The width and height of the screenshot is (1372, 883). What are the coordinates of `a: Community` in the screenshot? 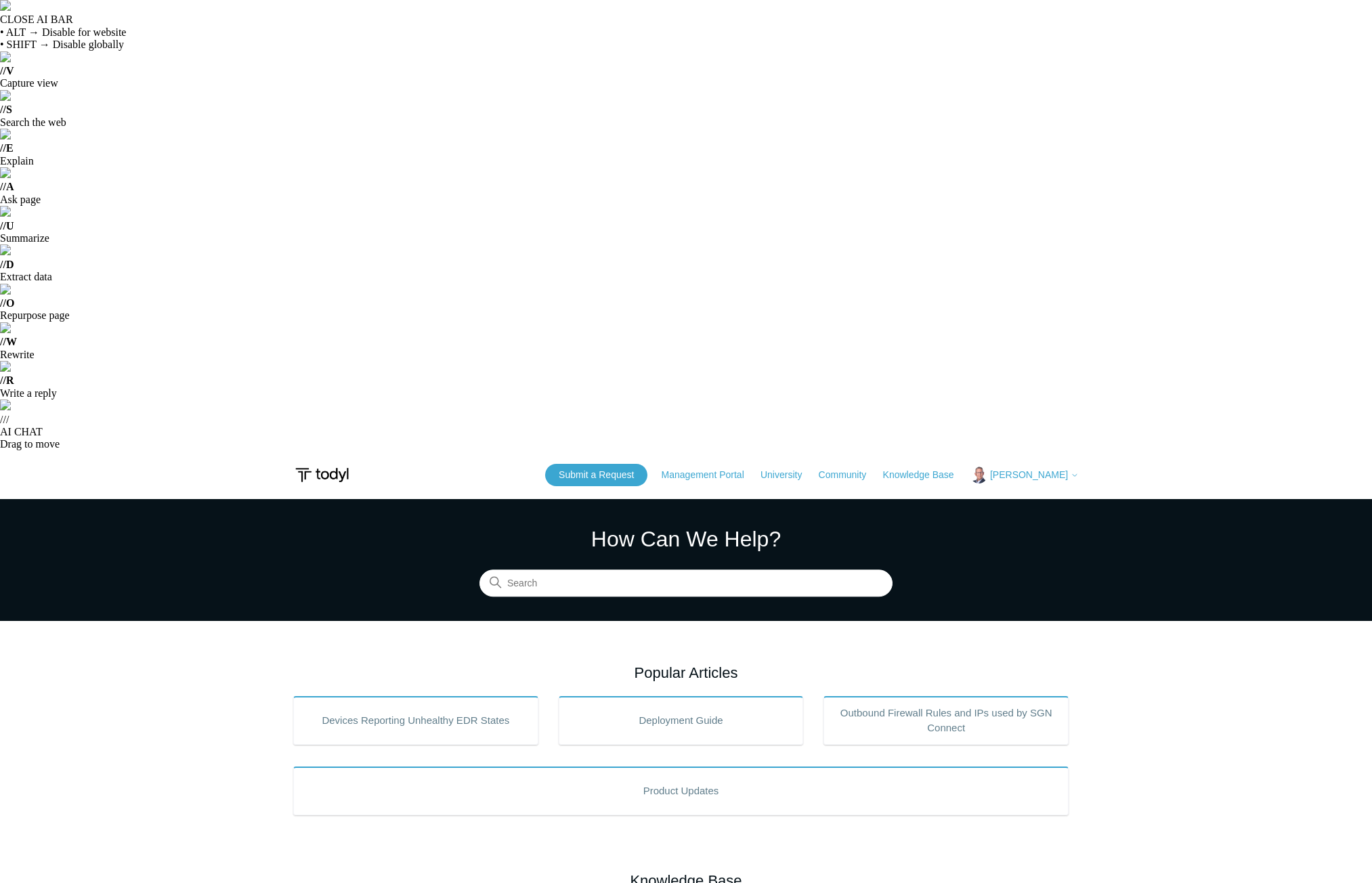 It's located at (849, 475).